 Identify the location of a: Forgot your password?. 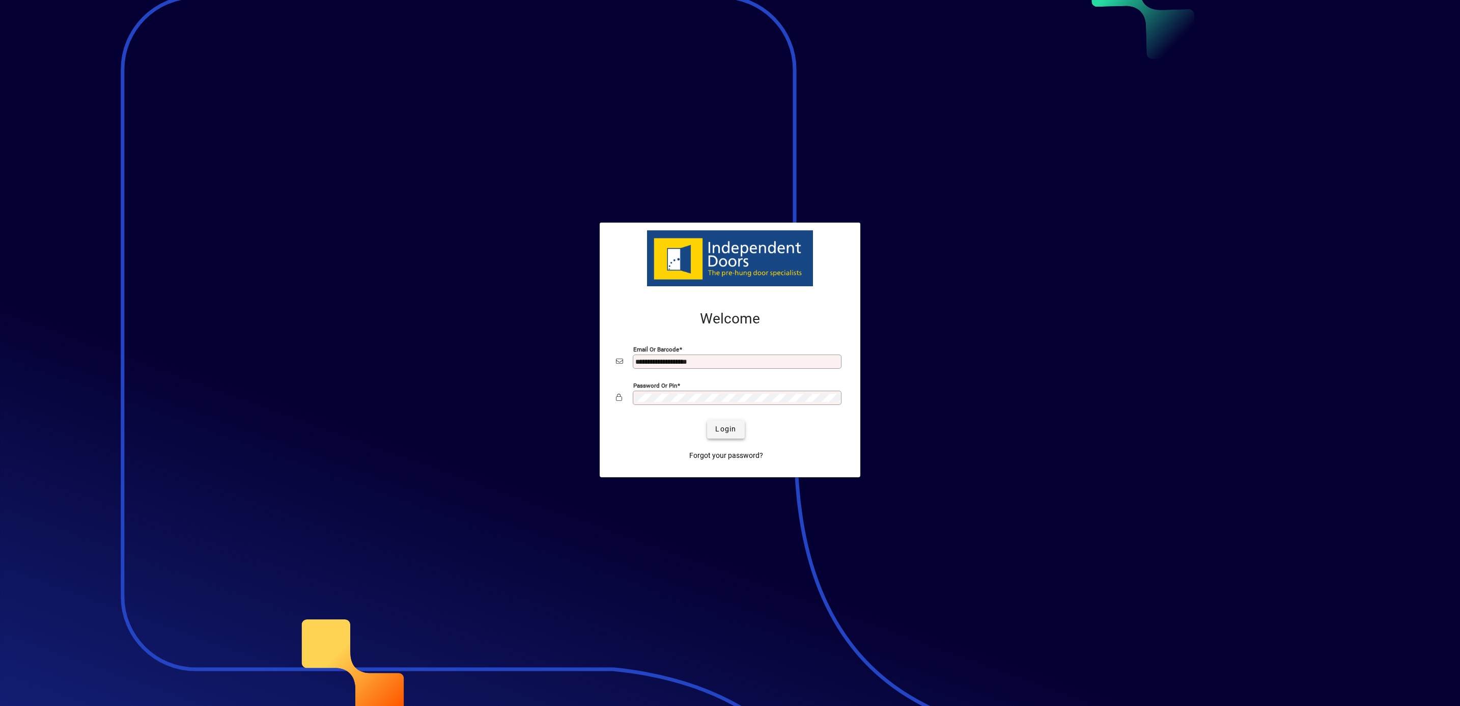
(726, 456).